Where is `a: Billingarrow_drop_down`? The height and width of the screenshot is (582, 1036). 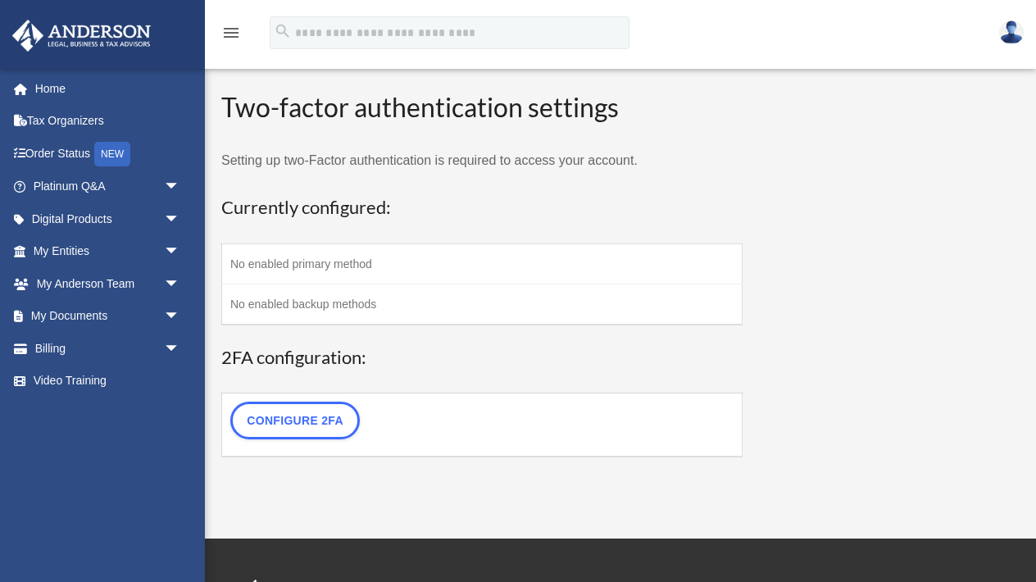
a: Billingarrow_drop_down is located at coordinates (108, 348).